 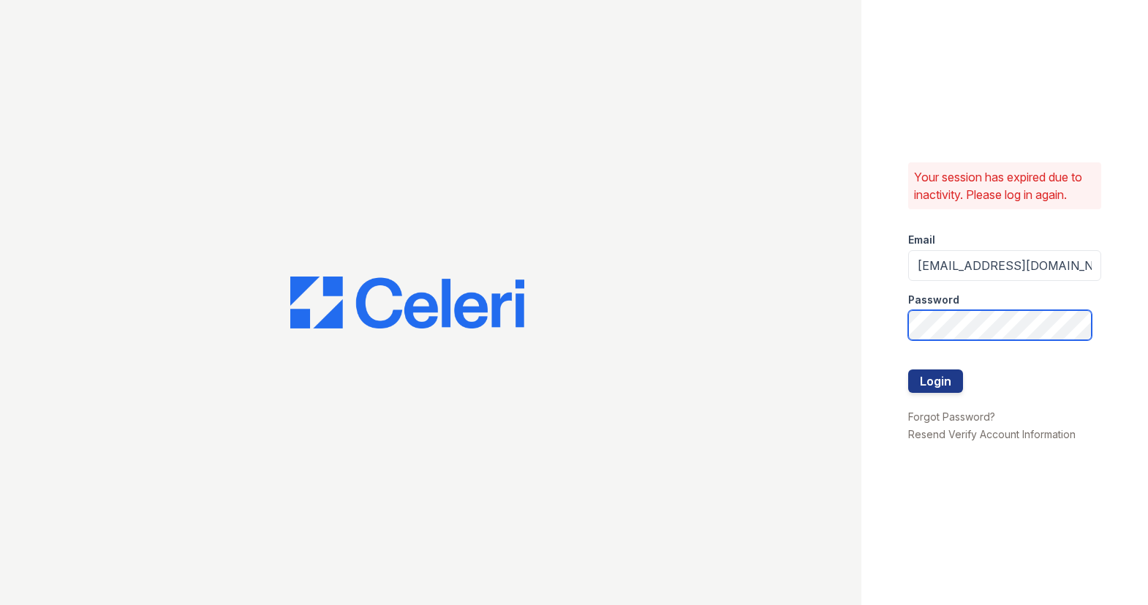 I want to click on label: Password, so click(x=934, y=300).